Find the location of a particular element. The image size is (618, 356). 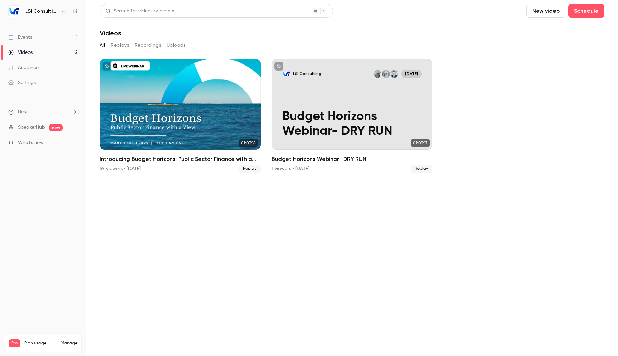

img: Todd Dry is located at coordinates (377, 74).